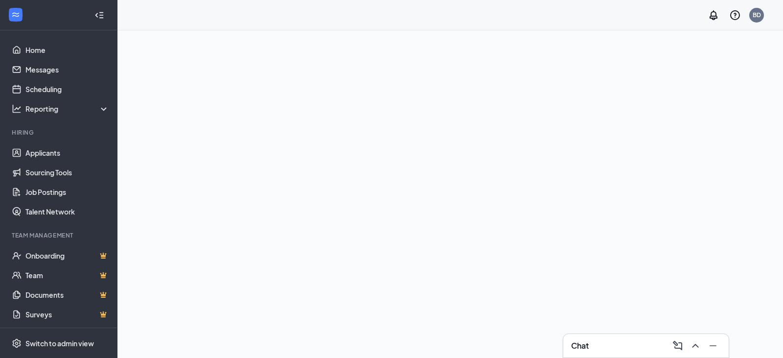  What do you see at coordinates (677, 345) in the screenshot?
I see `svg: ComposeMessage` at bounding box center [677, 345].